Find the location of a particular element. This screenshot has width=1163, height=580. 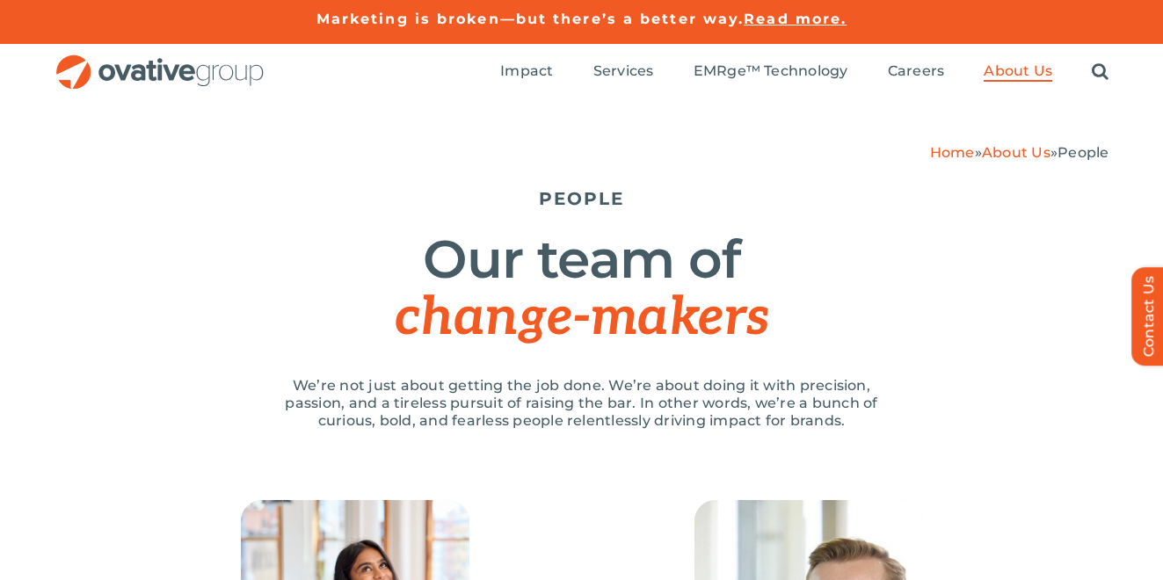

a: OG_Full_horizontal_RGB is located at coordinates (160, 61).